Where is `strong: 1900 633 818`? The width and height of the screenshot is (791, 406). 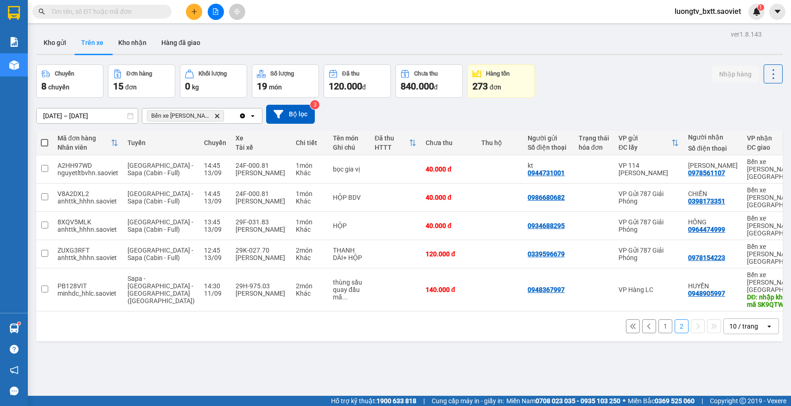 strong: 1900 633 818 is located at coordinates (397, 401).